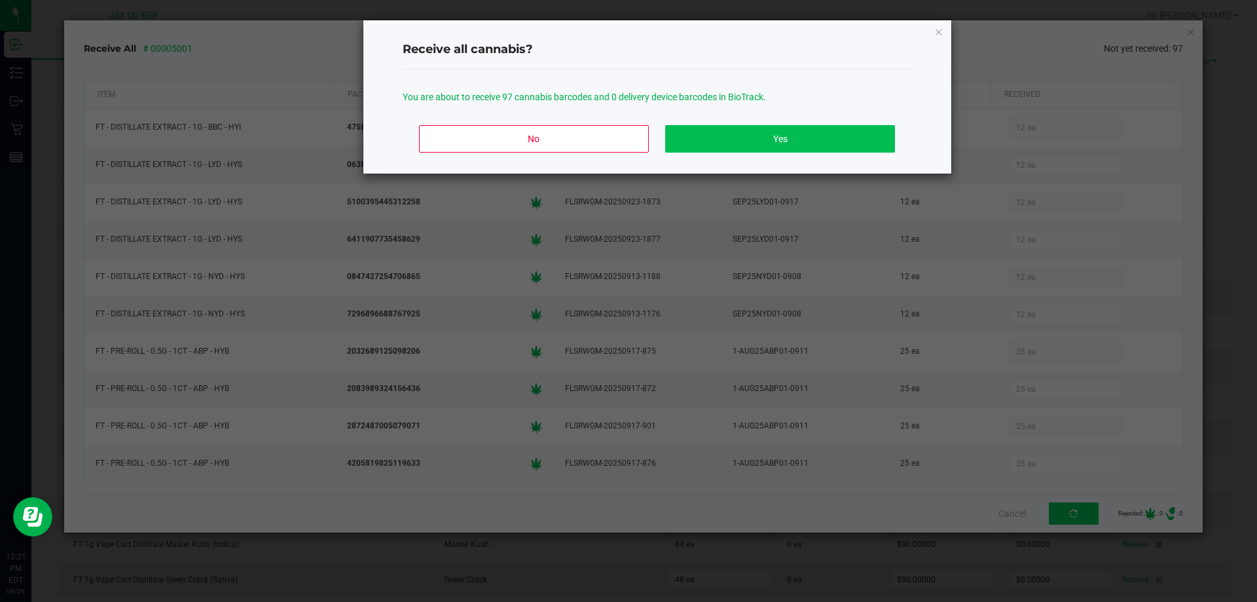 The height and width of the screenshot is (602, 1257). What do you see at coordinates (657, 97) in the screenshot?
I see `p: You are about to receive 97 cannabis barcodes and 0 delivery device barcodes in BioTrack.` at bounding box center [657, 97].